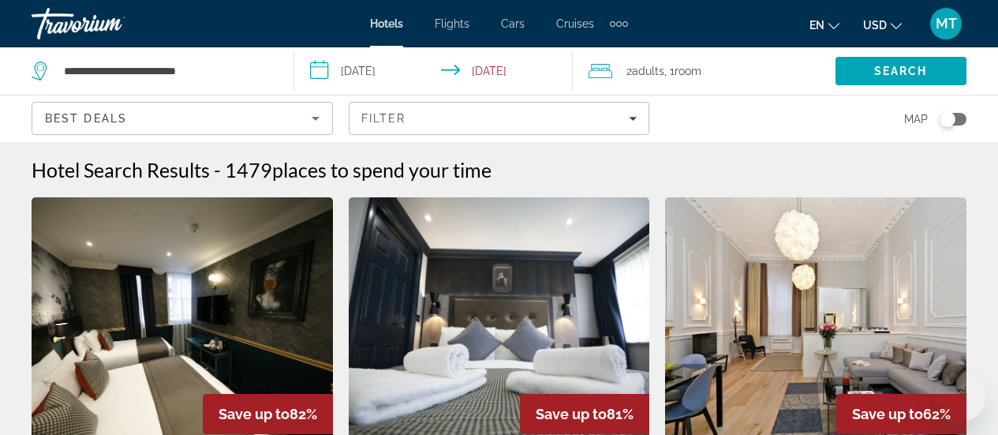  What do you see at coordinates (817, 25) in the screenshot?
I see `span: en` at bounding box center [817, 25].